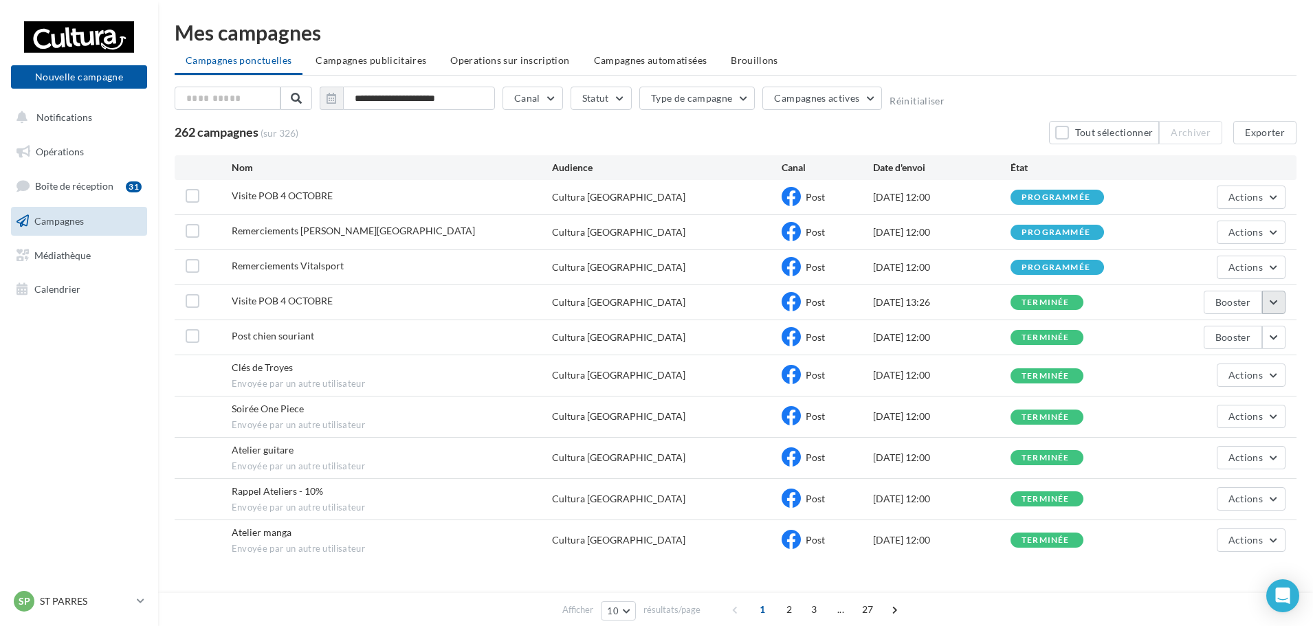 The image size is (1313, 626). I want to click on span: Médiathèque, so click(63, 254).